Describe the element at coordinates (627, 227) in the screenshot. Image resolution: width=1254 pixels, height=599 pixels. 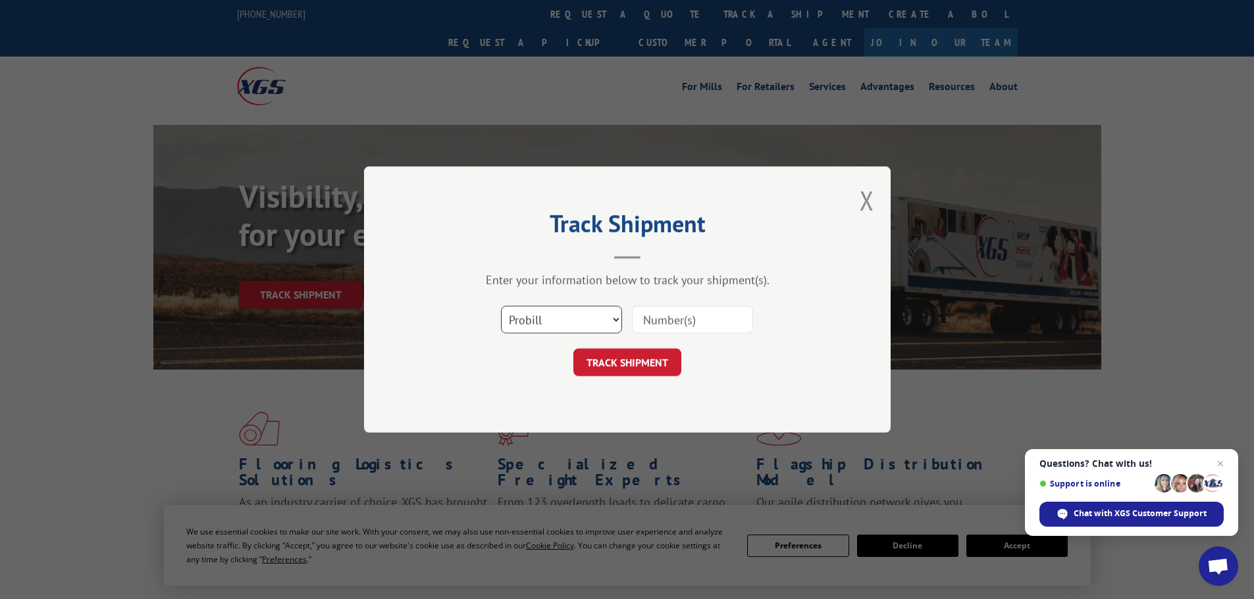
I see `h2: Track Shipment` at that location.